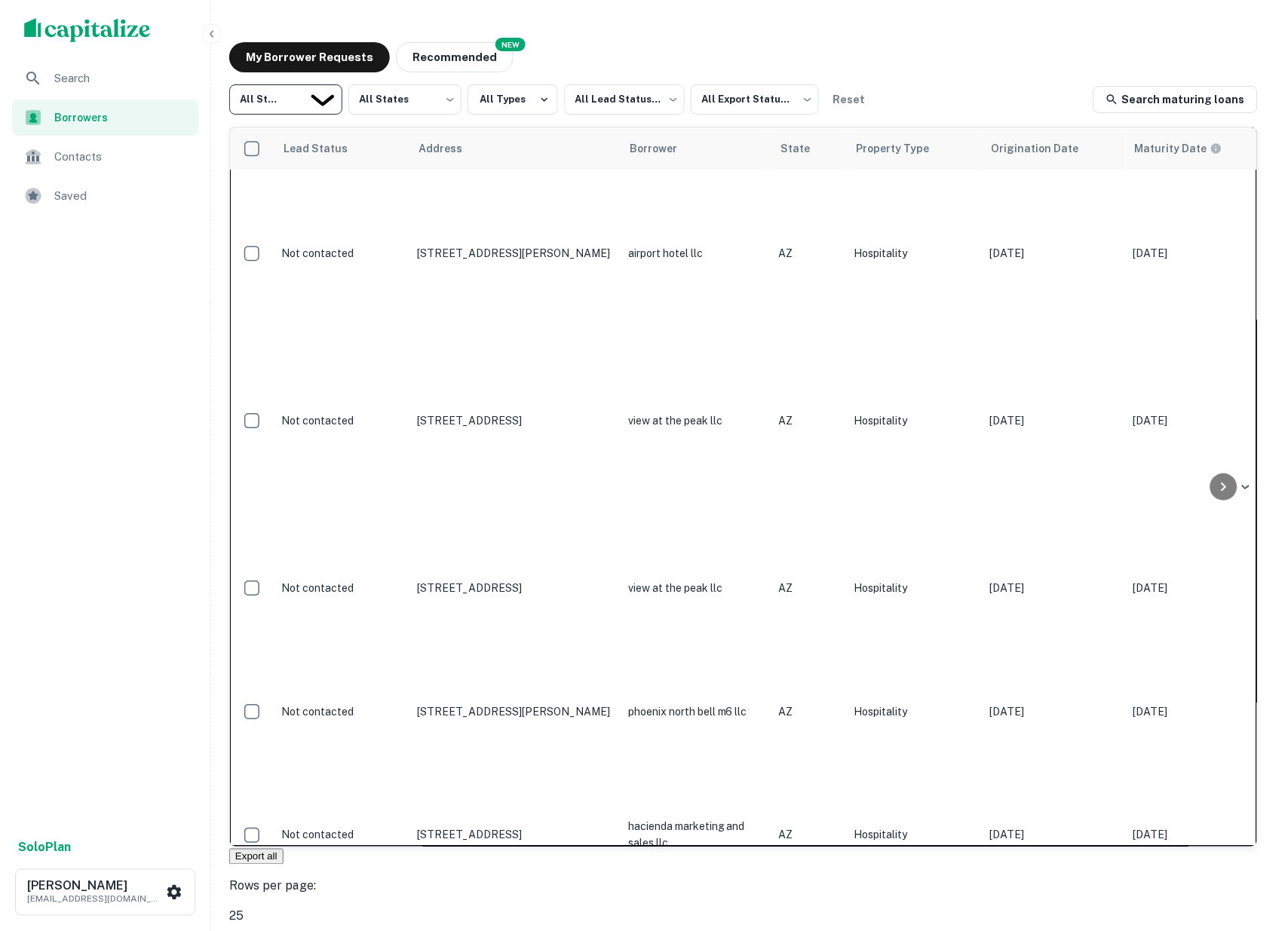  I want to click on strong: Solo Plan, so click(45, 847).